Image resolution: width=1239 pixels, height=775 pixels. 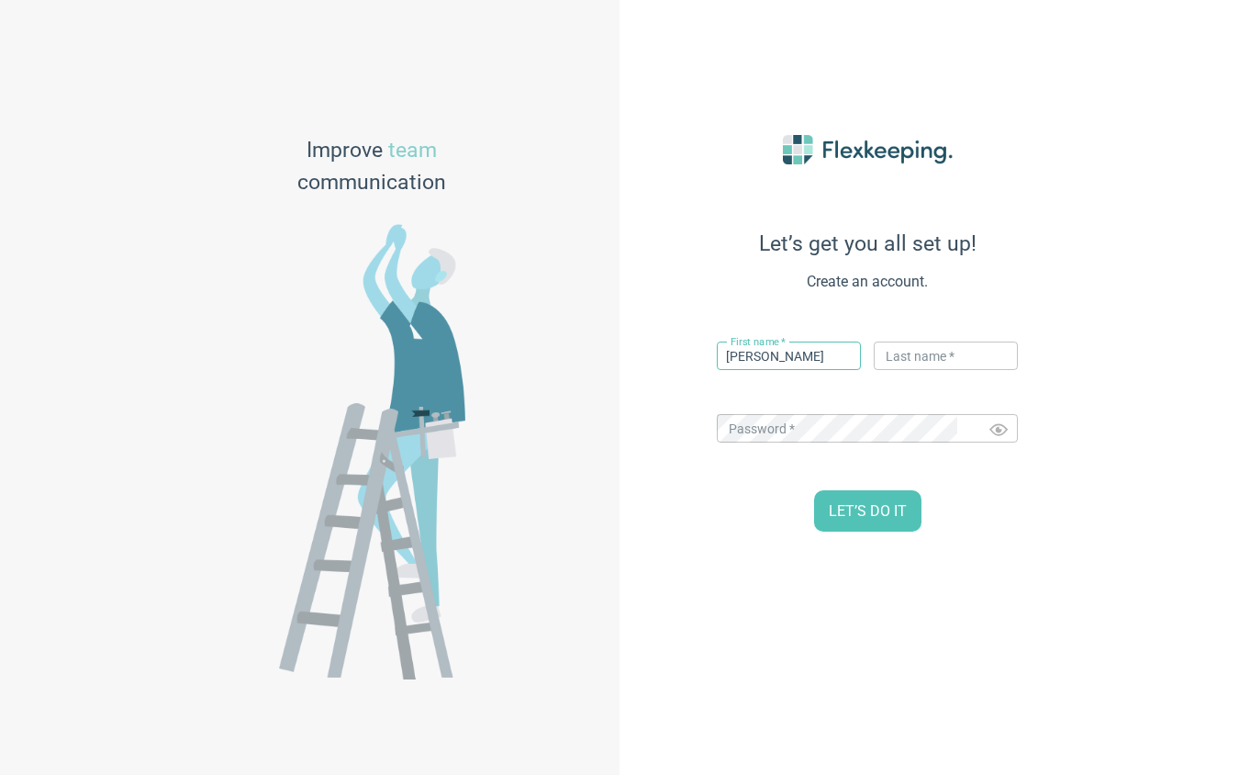 I want to click on button: LET’S DO IT, so click(x=868, y=510).